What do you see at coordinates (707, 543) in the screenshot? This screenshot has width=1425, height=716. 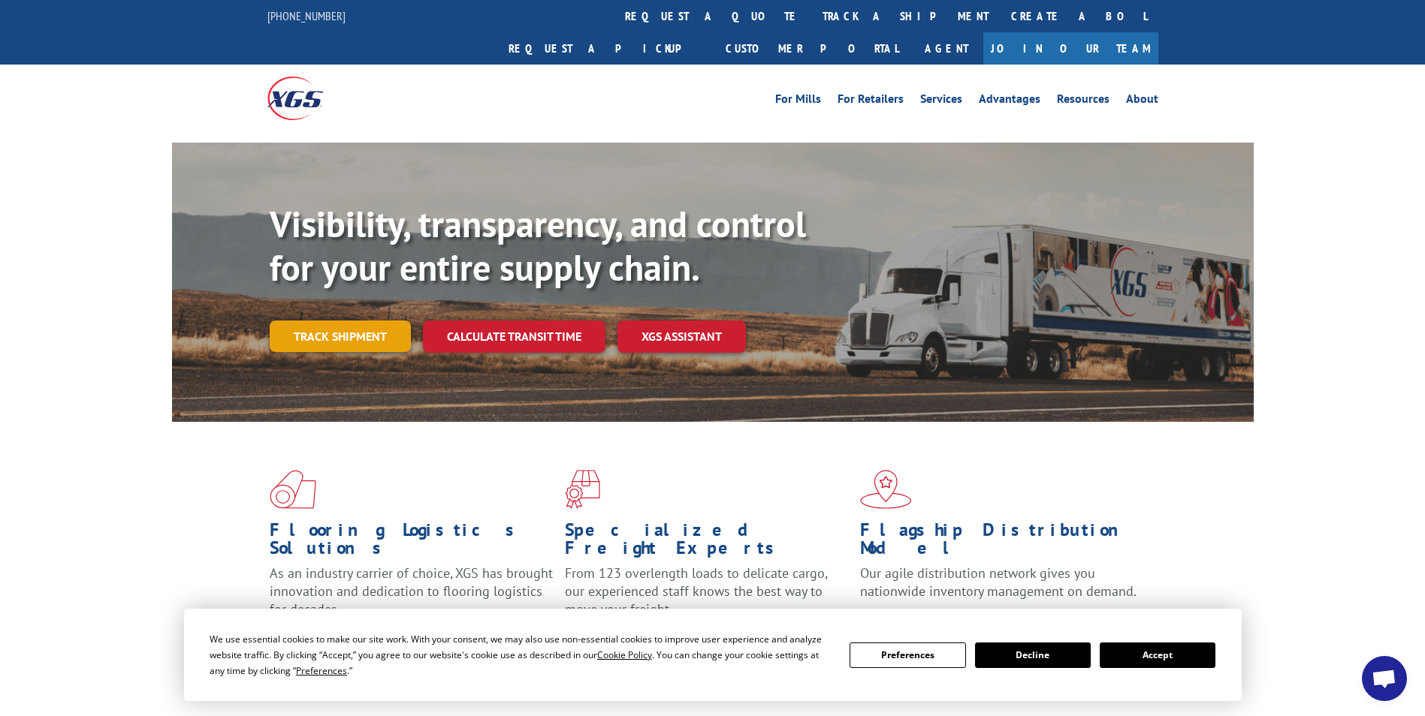 I see `h1: Specialized Freight Experts` at bounding box center [707, 543].